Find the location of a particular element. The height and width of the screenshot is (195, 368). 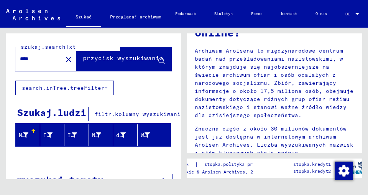

font: search.inTree.treeFilter is located at coordinates (63, 88).